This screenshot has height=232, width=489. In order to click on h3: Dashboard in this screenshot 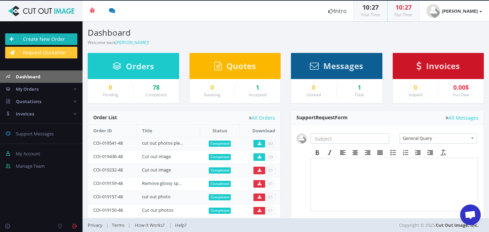, I will do `click(184, 33)`.